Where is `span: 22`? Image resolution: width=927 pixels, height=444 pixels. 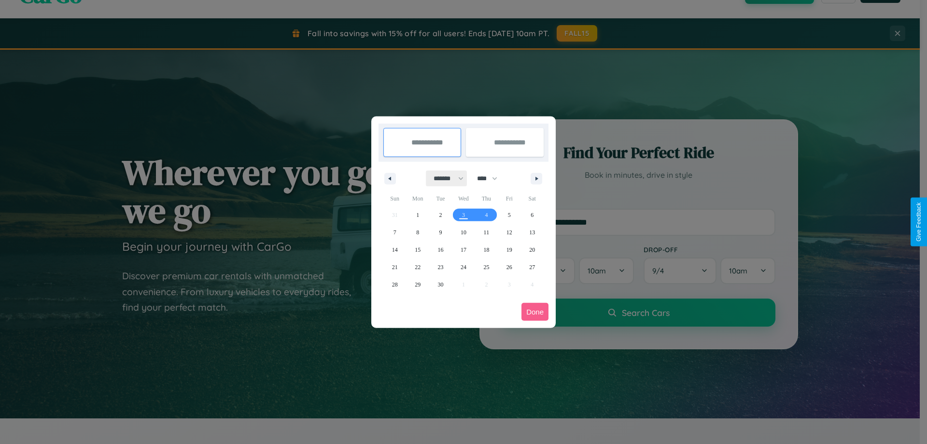
span: 22 is located at coordinates (418, 267).